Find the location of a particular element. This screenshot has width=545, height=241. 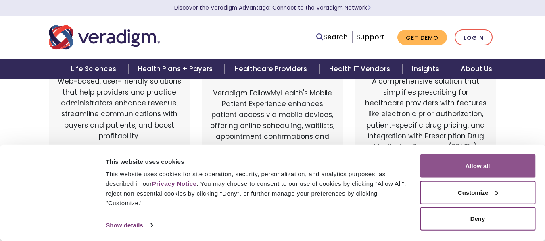

a: Healthcare Providers is located at coordinates (272, 69).